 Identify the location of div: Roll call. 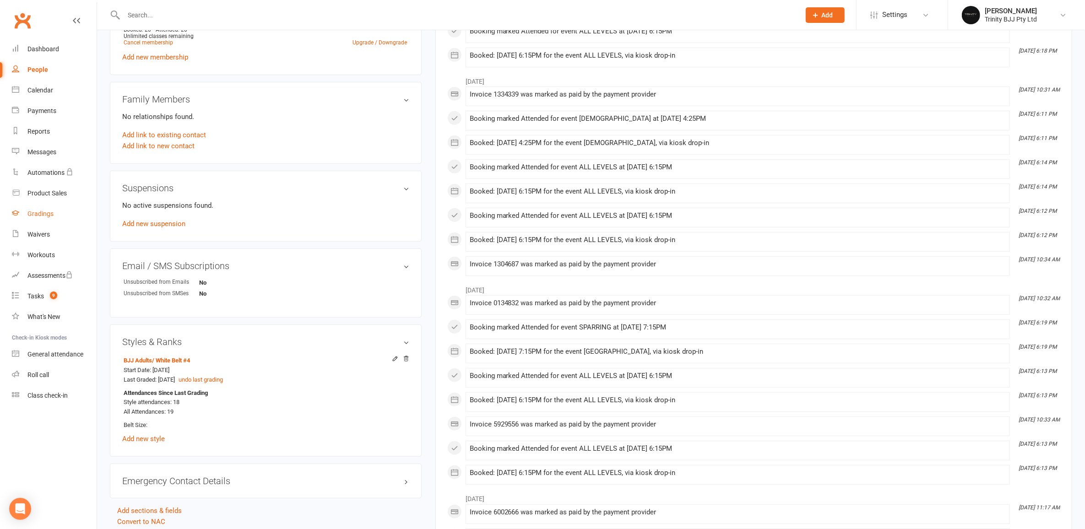
(38, 375).